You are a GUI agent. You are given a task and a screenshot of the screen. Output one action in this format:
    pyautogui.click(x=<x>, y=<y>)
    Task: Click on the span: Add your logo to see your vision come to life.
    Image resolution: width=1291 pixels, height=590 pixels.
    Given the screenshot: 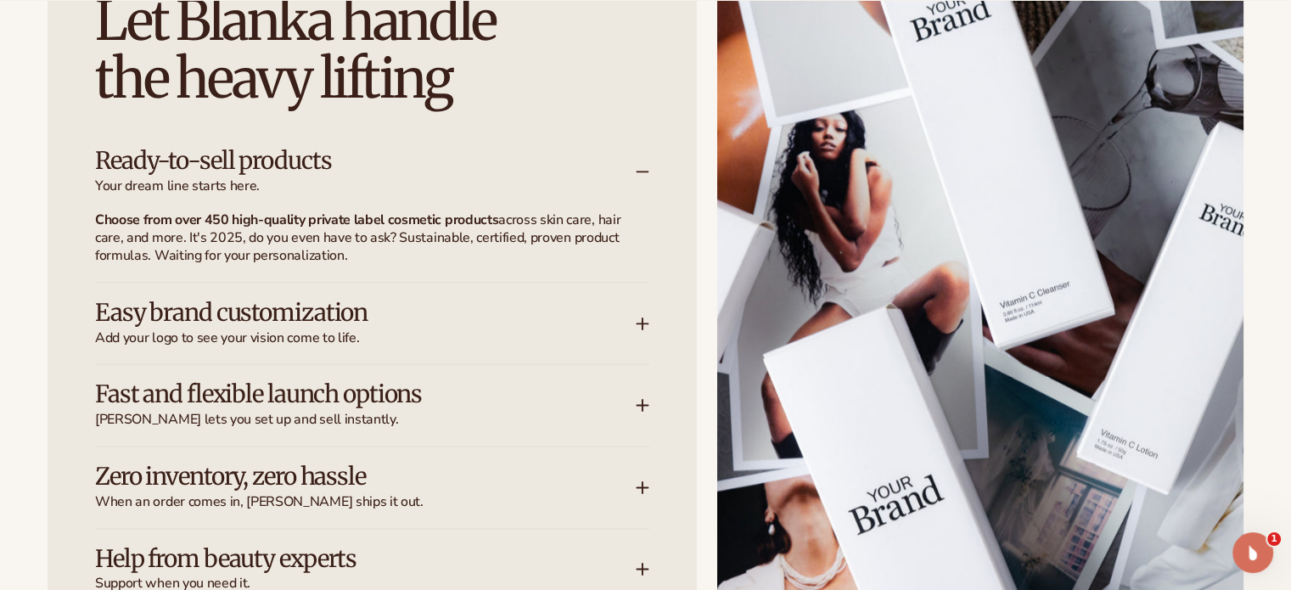 What is the action you would take?
    pyautogui.click(x=365, y=338)
    